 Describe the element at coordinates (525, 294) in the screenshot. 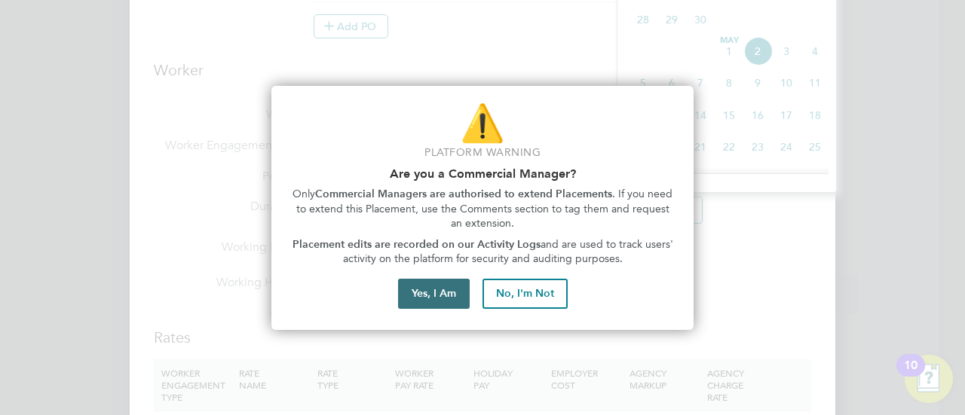

I see `button: No, I'm Not` at that location.